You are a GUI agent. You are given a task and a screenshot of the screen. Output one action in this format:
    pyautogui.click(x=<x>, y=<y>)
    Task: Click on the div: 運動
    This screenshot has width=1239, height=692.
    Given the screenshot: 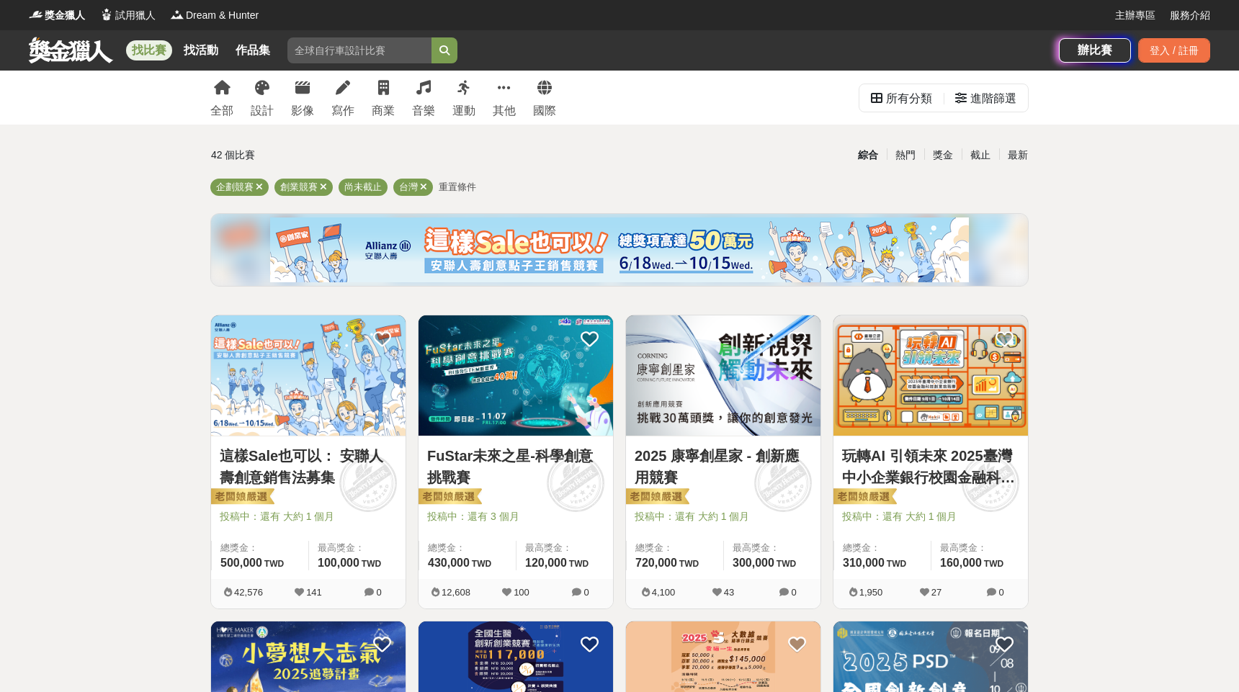 What is the action you would take?
    pyautogui.click(x=464, y=111)
    